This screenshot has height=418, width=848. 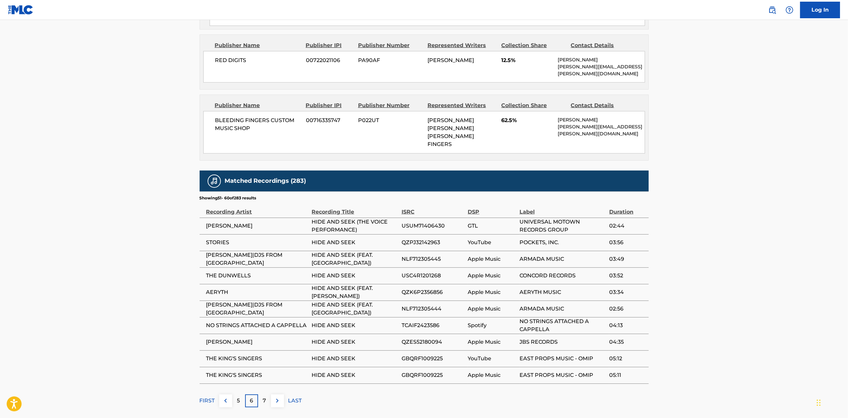 I want to click on div: DSP, so click(x=491, y=209).